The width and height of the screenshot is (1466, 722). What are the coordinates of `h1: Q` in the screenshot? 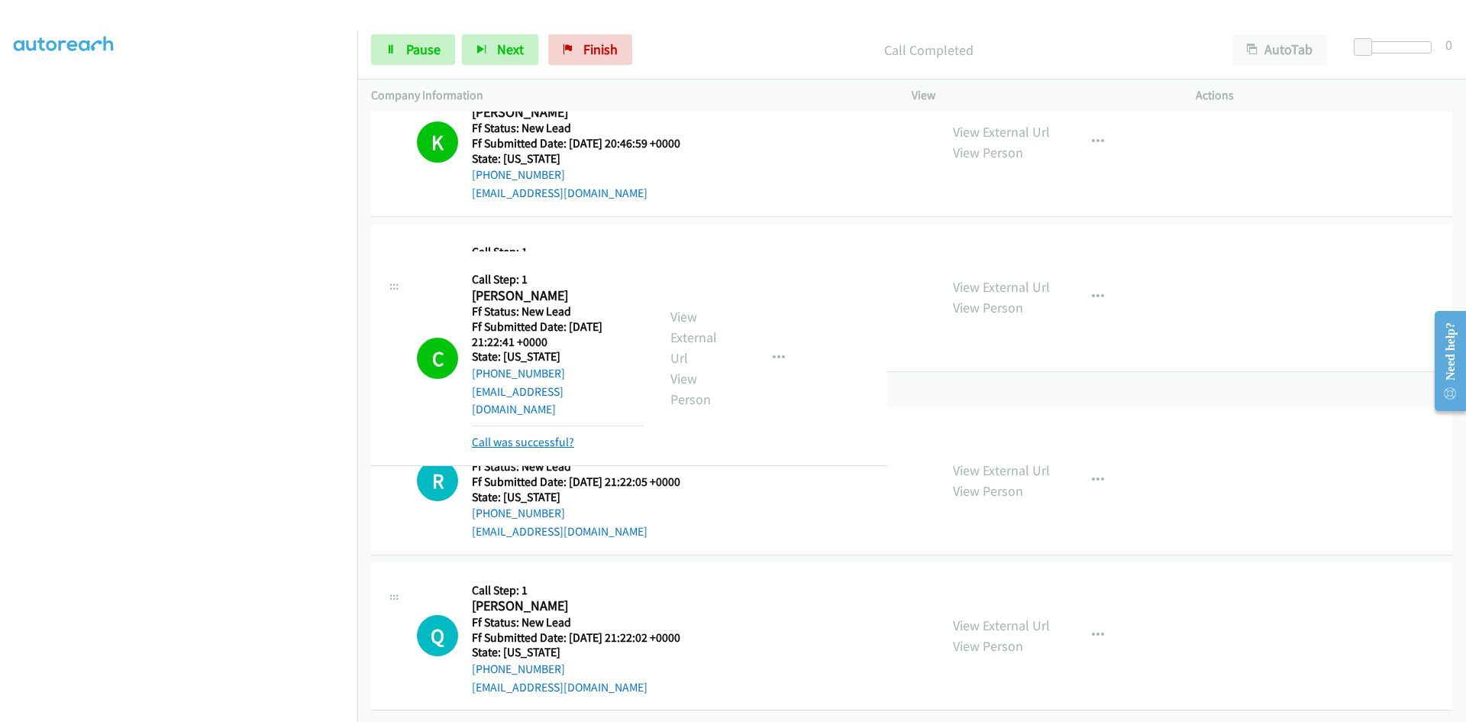 It's located at (438, 635).